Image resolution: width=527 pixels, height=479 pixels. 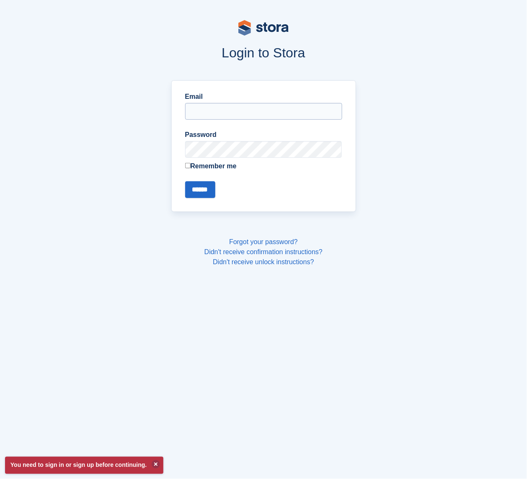 I want to click on a: Didn't receive unlock instructions?, so click(x=263, y=262).